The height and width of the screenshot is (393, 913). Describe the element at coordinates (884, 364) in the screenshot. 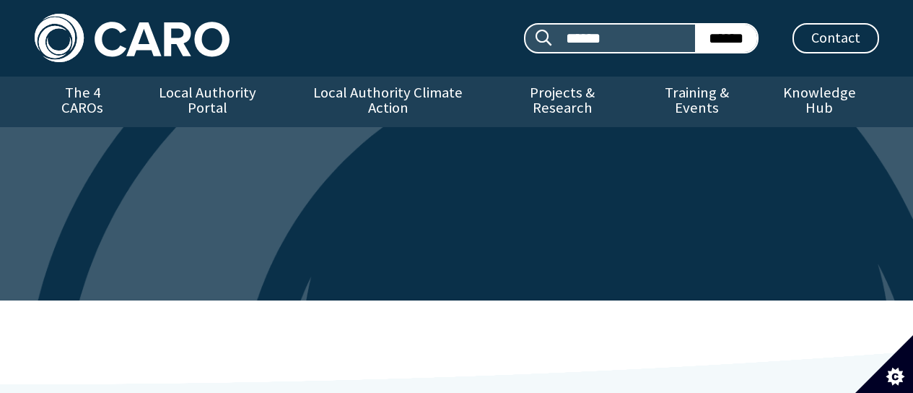

I see `button: Set cookie preferences` at that location.